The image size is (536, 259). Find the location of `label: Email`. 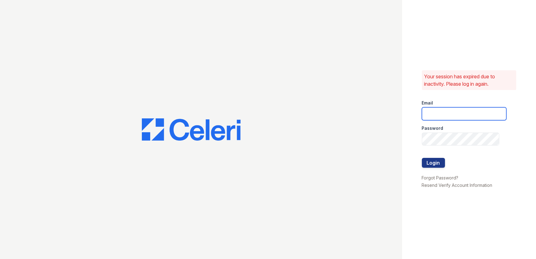

label: Email is located at coordinates (428, 103).